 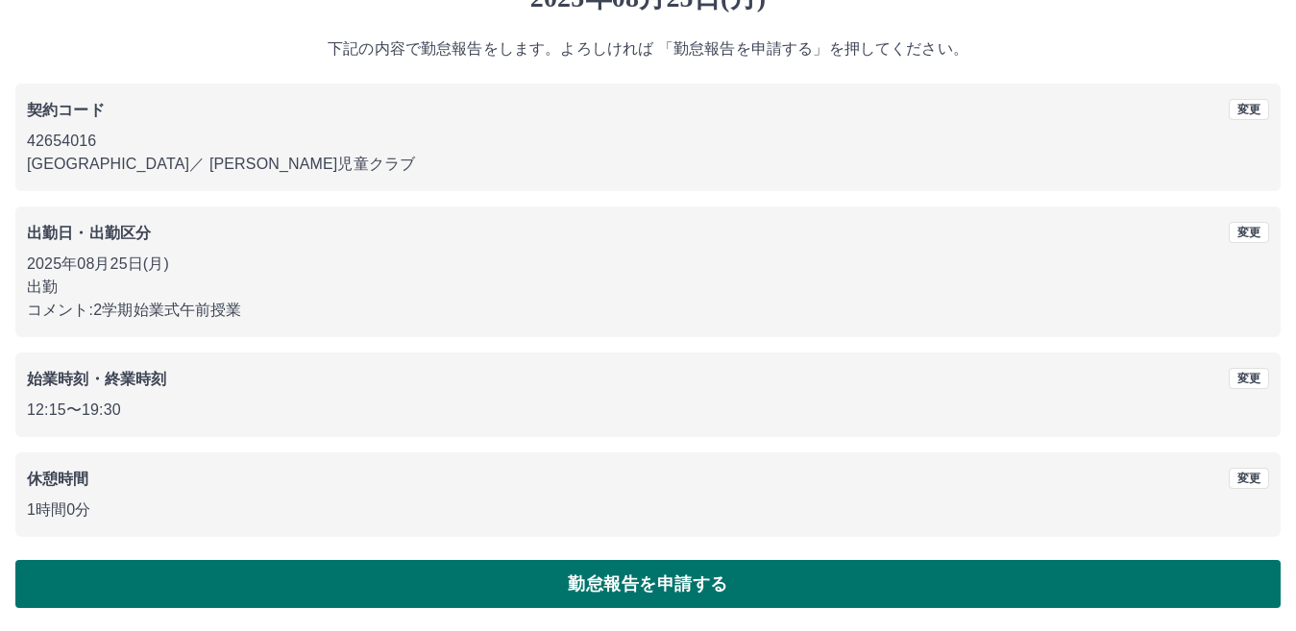 What do you see at coordinates (88, 233) in the screenshot?
I see `b: 出勤日・出勤区分` at bounding box center [88, 233].